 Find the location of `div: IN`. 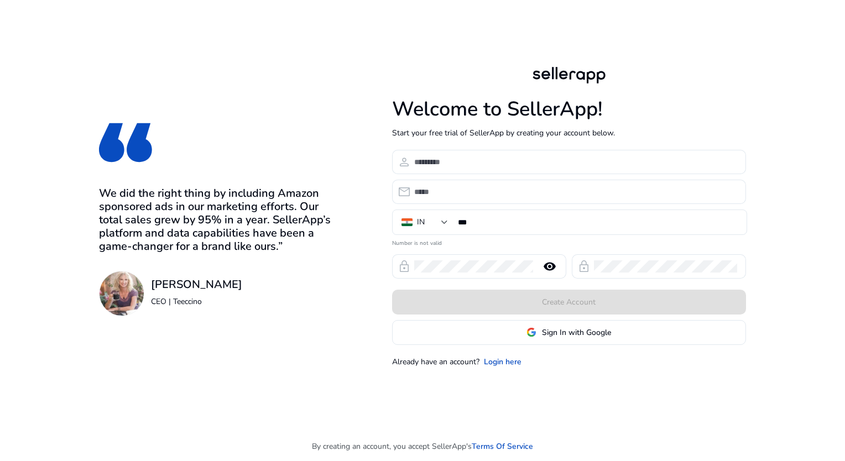

div: IN is located at coordinates (421, 222).